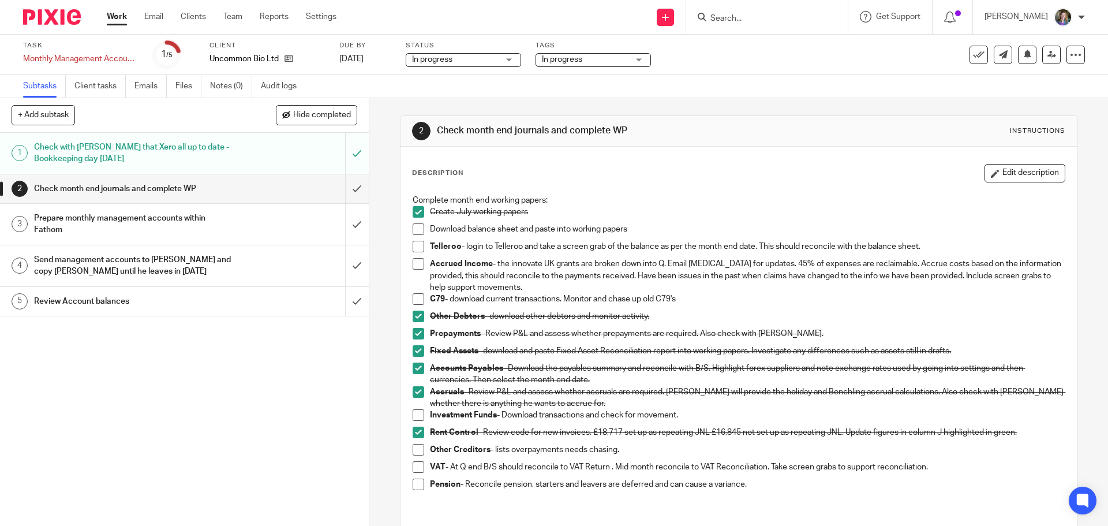 This screenshot has height=526, width=1108. What do you see at coordinates (274, 17) in the screenshot?
I see `a: Reports` at bounding box center [274, 17].